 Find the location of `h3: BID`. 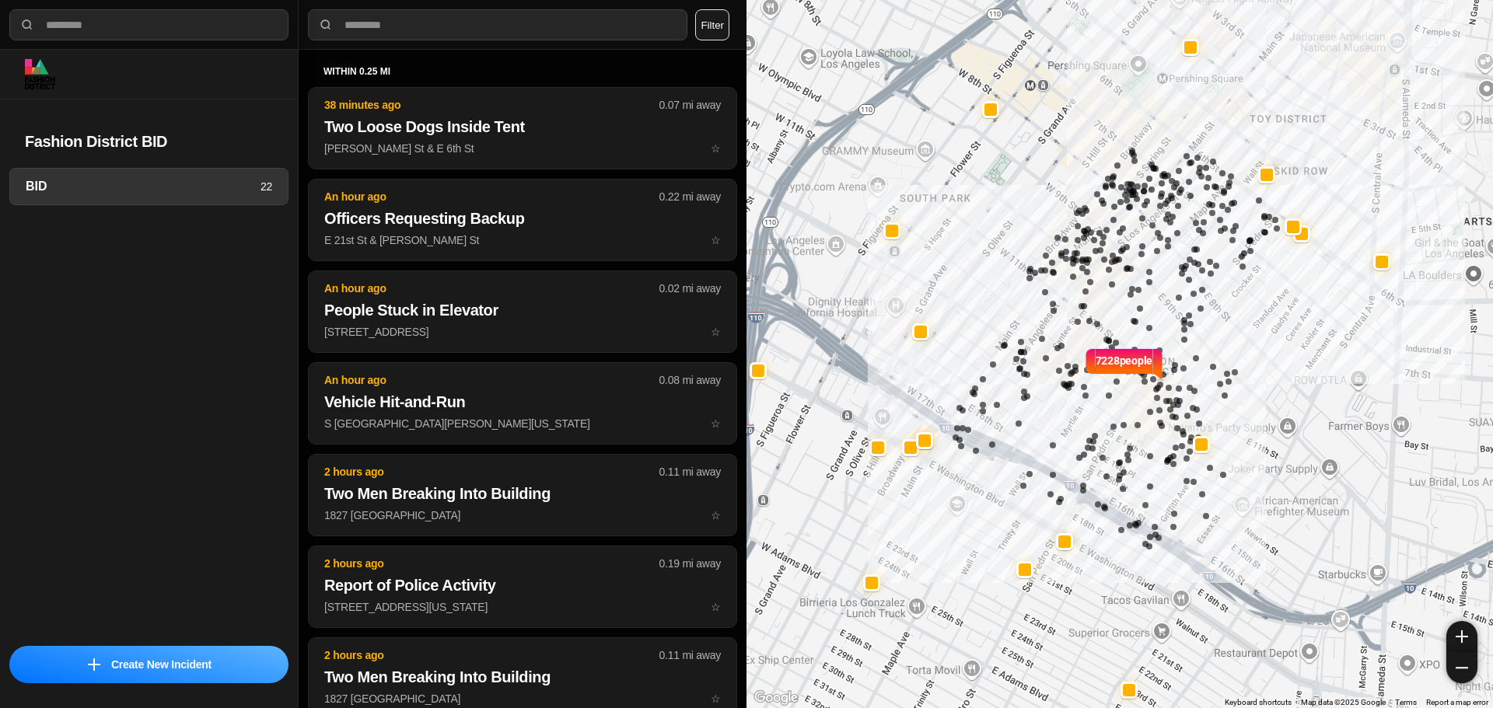

h3: BID is located at coordinates (143, 187).